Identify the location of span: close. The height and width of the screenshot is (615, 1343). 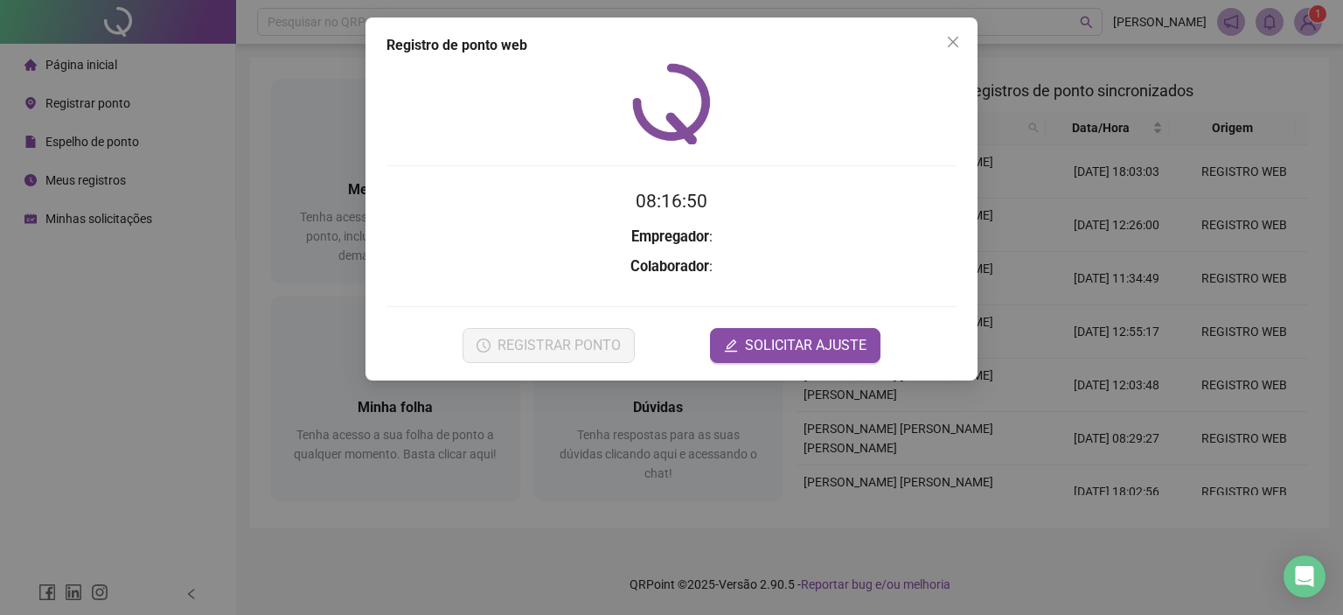
(953, 42).